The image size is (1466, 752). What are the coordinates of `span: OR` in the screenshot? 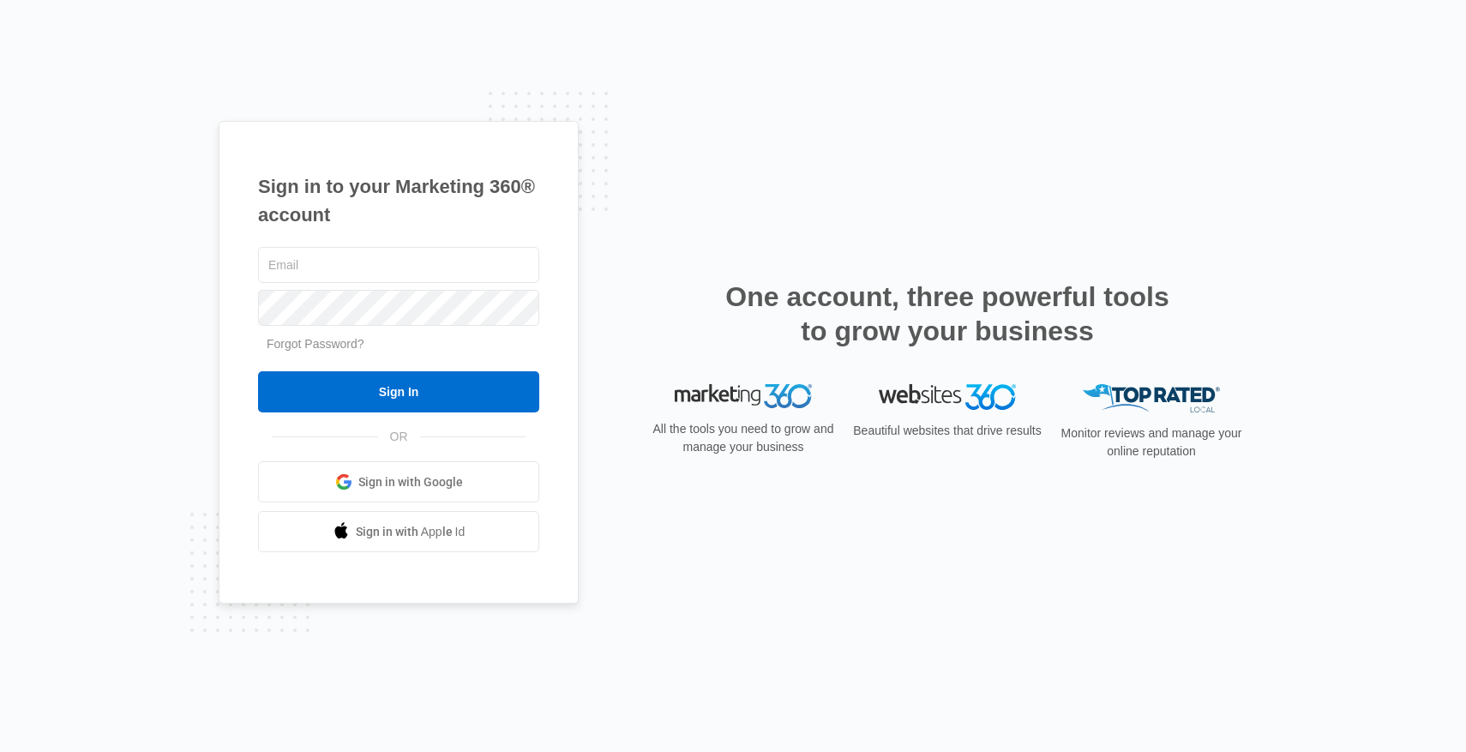 It's located at (399, 436).